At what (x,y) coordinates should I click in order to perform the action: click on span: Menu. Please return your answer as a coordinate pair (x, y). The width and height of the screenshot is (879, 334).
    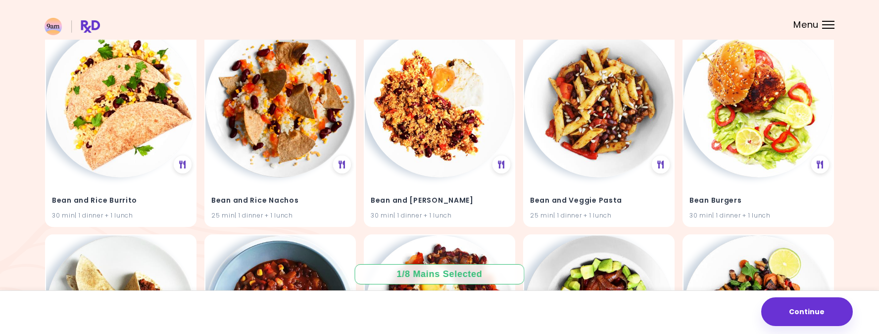
    Looking at the image, I should click on (806, 25).